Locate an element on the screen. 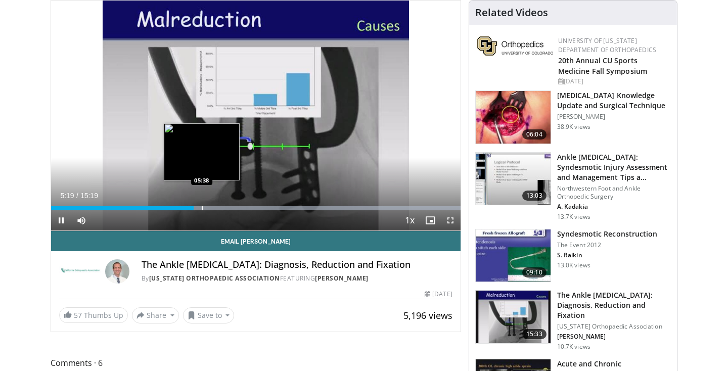 This screenshot has width=728, height=371. p: The Event 2012 is located at coordinates (607, 245).